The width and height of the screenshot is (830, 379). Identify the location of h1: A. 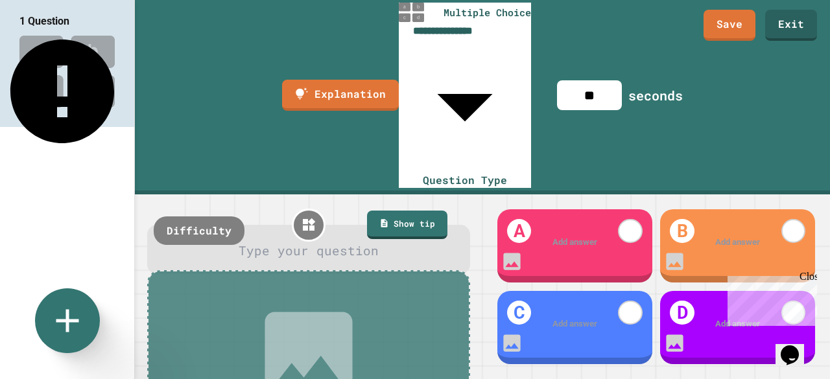
(519, 231).